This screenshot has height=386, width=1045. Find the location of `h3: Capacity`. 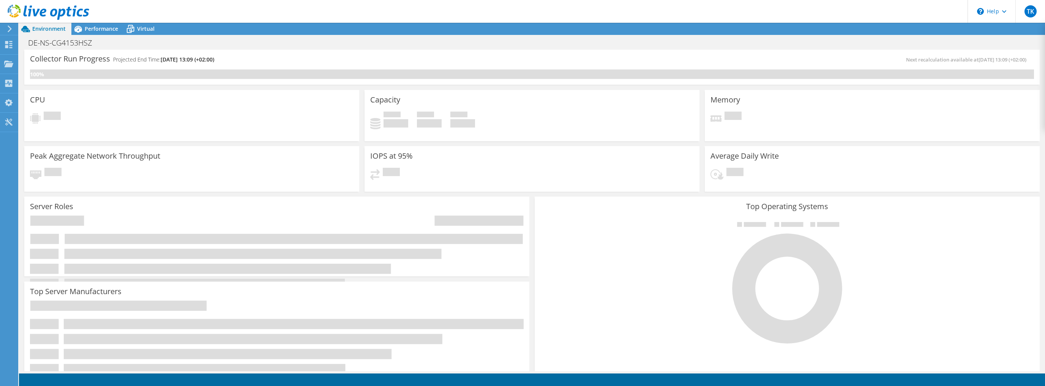

h3: Capacity is located at coordinates (385, 100).